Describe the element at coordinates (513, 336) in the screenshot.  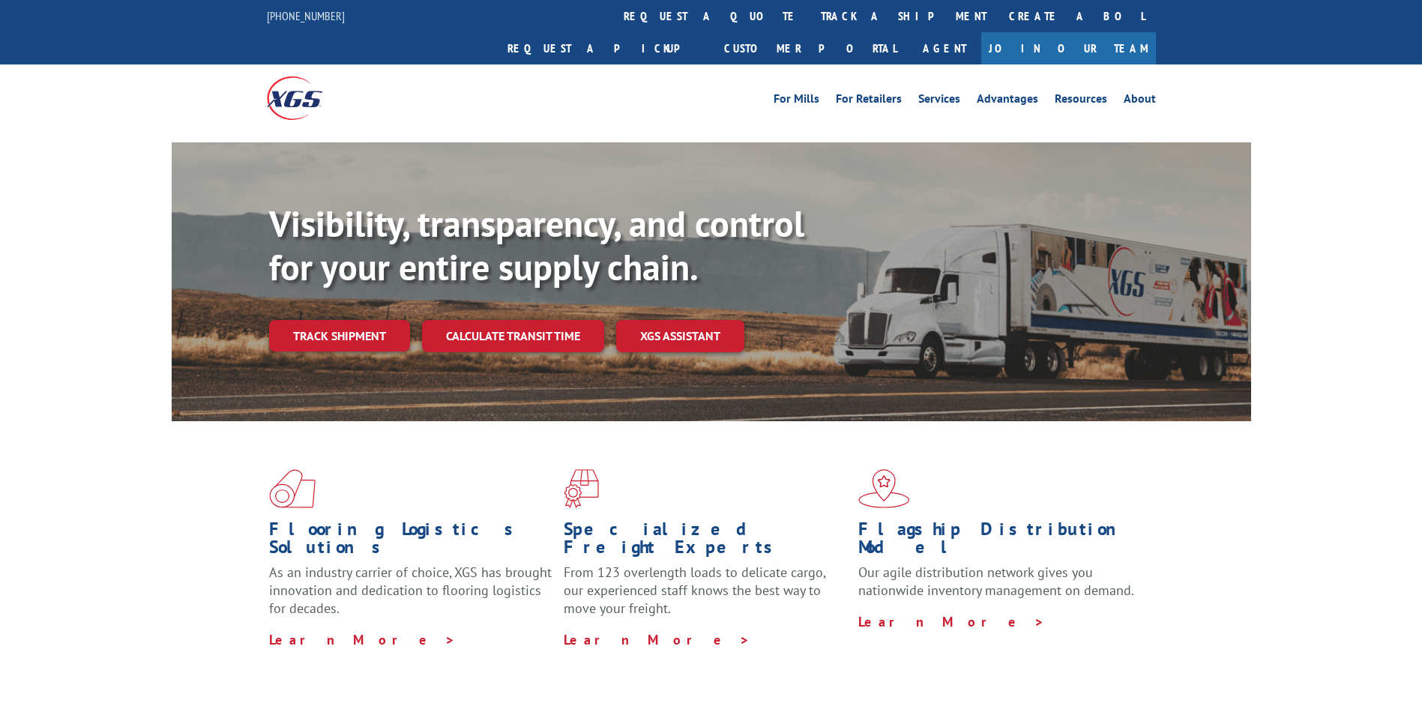
I see `a: Calculate transit time` at that location.